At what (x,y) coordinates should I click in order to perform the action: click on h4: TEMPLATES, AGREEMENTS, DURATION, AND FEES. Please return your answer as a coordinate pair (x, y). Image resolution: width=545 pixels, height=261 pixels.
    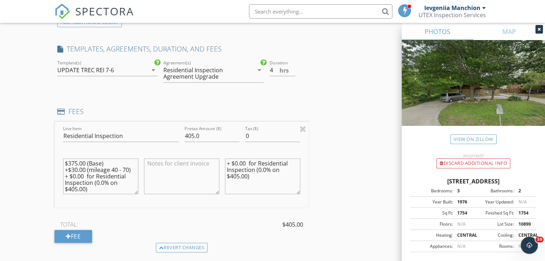
    Looking at the image, I should click on (182, 49).